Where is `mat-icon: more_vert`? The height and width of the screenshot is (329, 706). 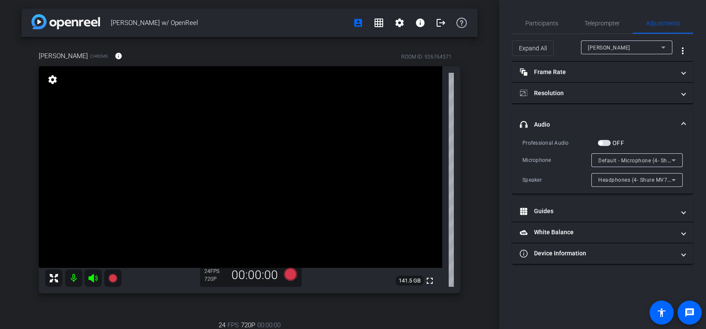
mat-icon: more_vert is located at coordinates (683, 51).